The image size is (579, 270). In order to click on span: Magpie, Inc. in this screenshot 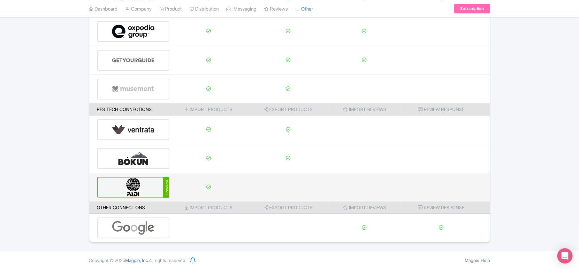, I will do `click(137, 260)`.